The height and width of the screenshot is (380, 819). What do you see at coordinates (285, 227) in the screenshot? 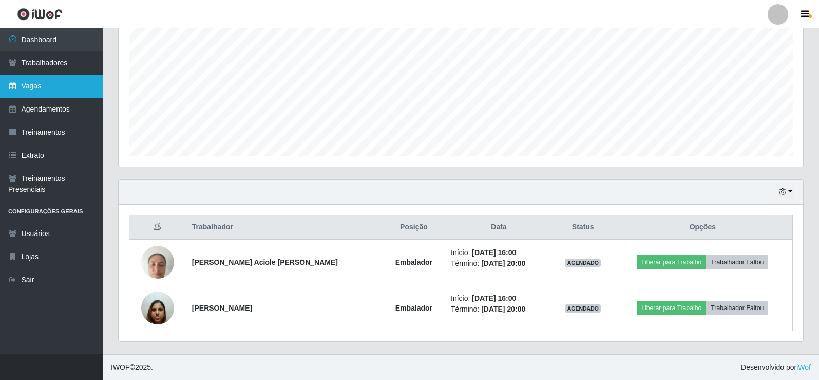
I see `th: Trabalhador` at bounding box center [285, 227].